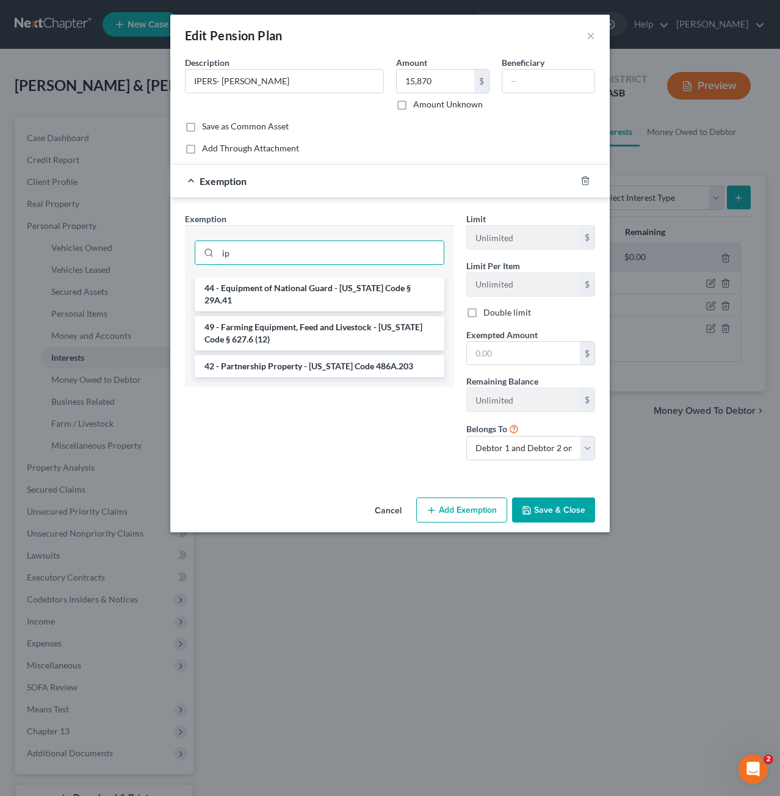 This screenshot has width=780, height=796. I want to click on label: Add Through Attachment, so click(250, 148).